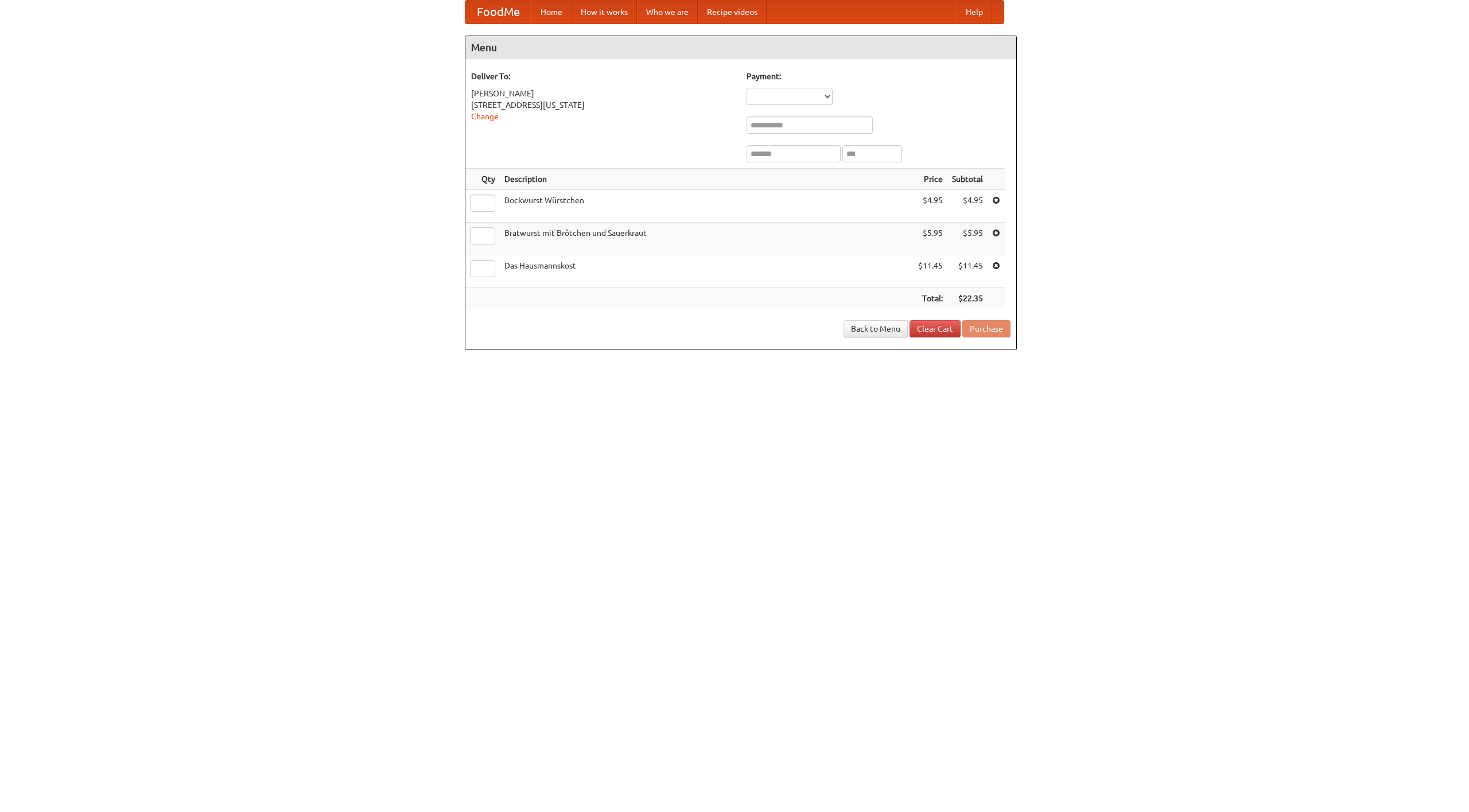  Describe the element at coordinates (605, 12) in the screenshot. I see `a: How it works` at that location.